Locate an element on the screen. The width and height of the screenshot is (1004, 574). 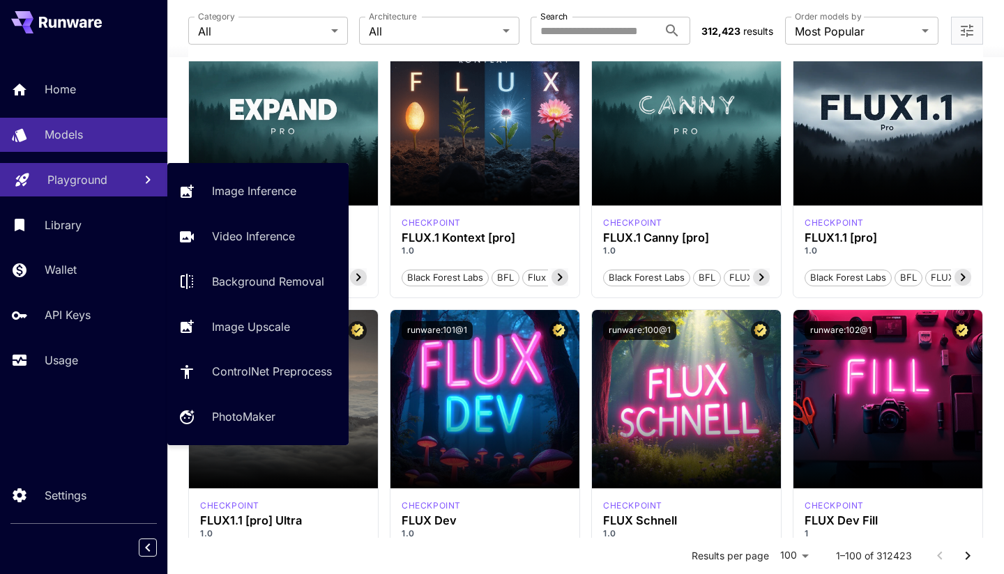
span: results is located at coordinates (758, 31).